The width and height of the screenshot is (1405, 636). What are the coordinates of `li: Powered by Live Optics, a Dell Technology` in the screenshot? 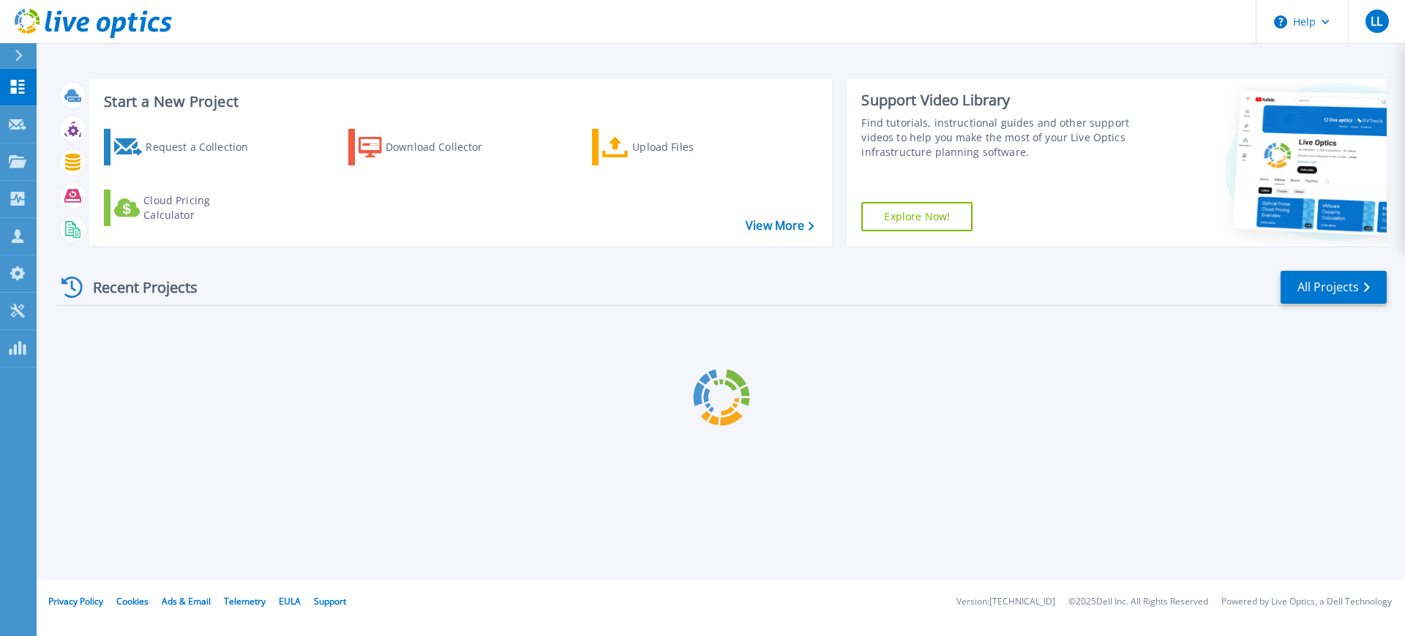 It's located at (1306, 601).